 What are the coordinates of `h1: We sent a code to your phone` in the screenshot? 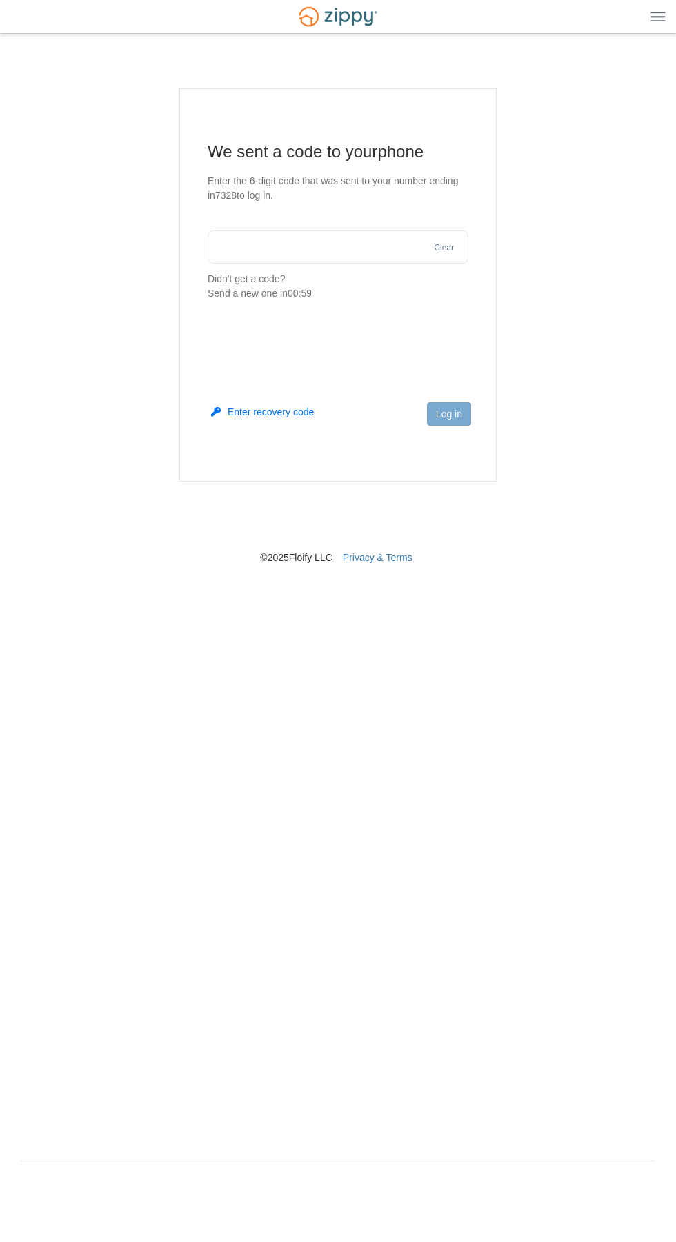 It's located at (338, 152).